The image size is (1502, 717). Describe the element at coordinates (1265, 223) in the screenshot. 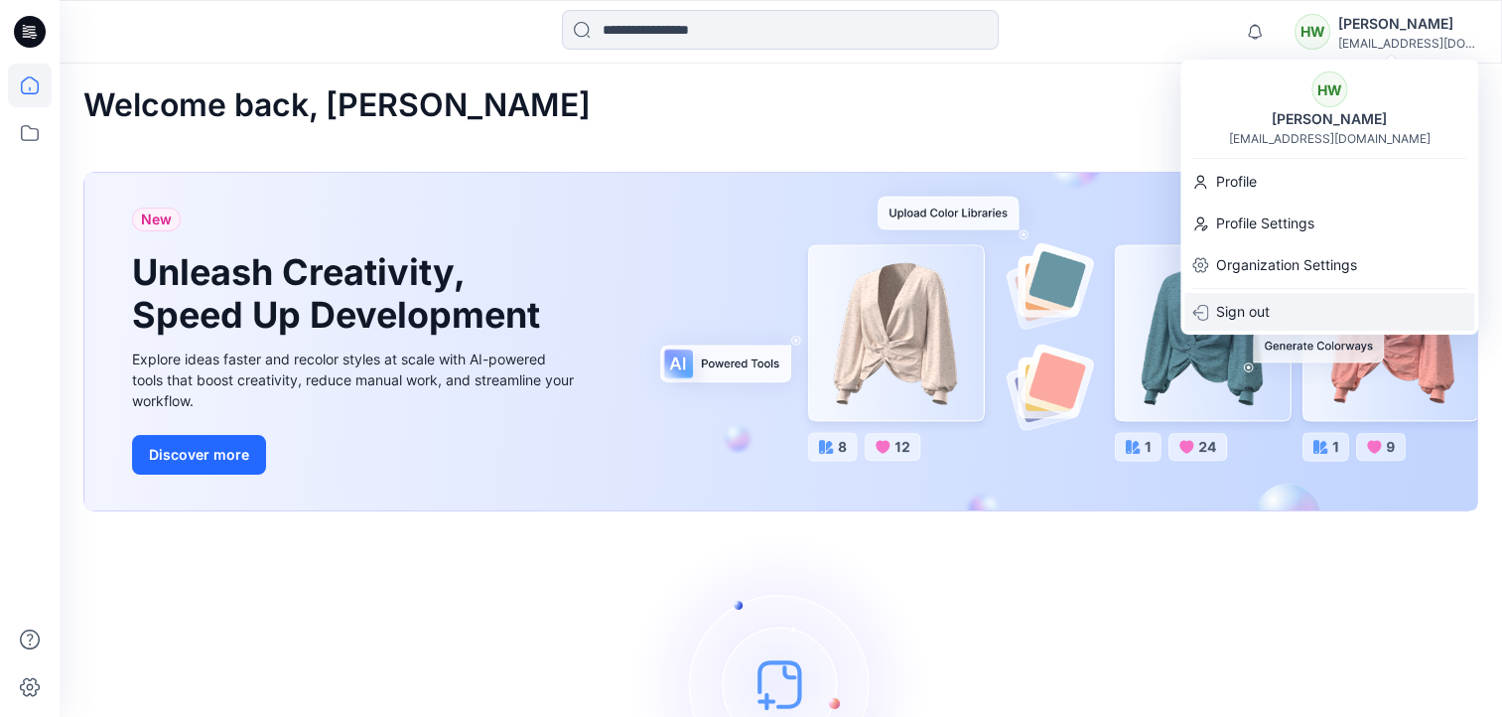

I see `p: Profile Settings` at that location.